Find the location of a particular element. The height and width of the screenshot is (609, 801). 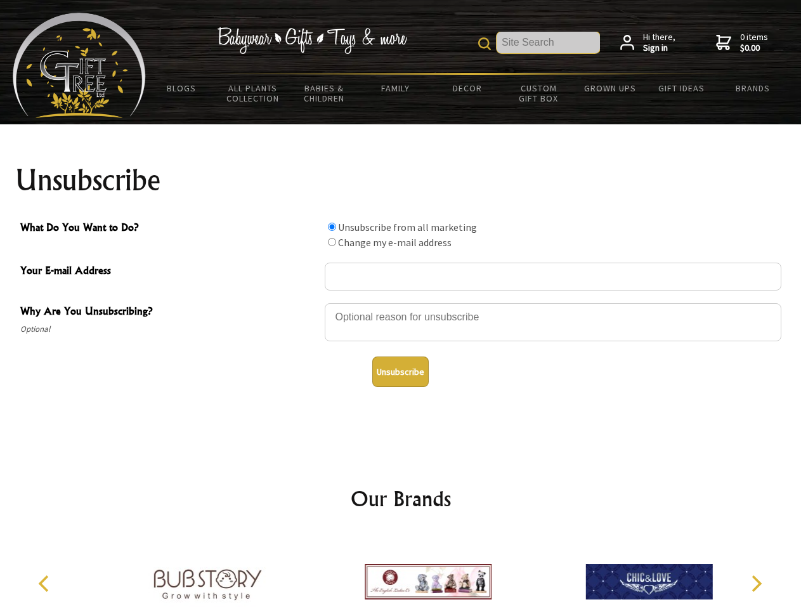

input: Site Search is located at coordinates (548, 42).